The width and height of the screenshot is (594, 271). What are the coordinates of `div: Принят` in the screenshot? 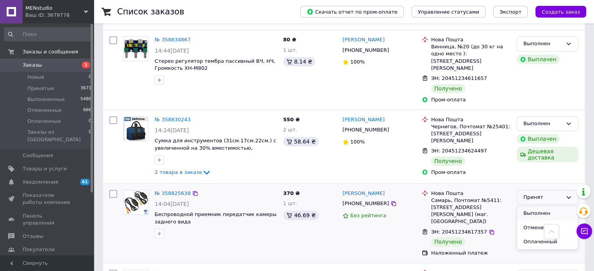 It's located at (543, 198).